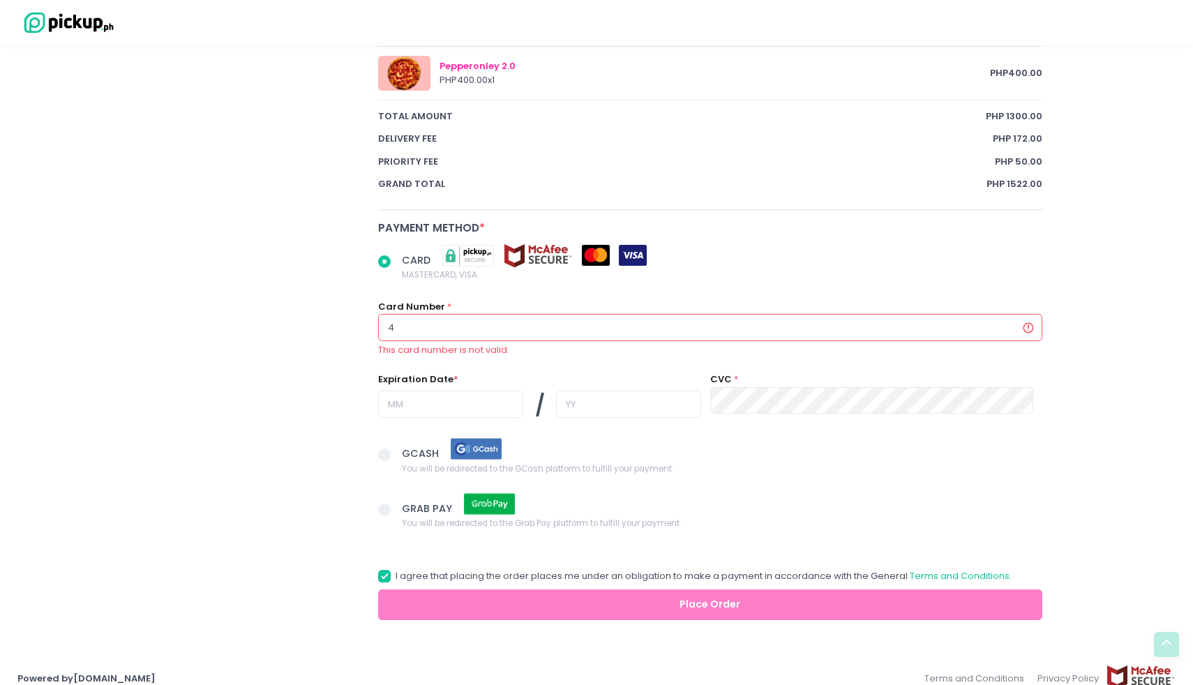  I want to click on div: Payment Method, so click(710, 227).